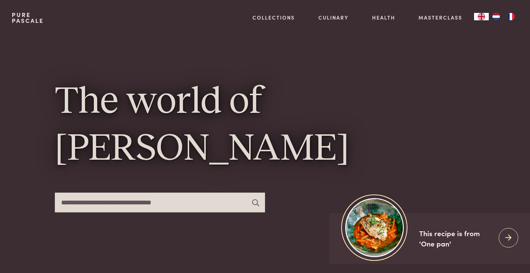  Describe the element at coordinates (504, 17) in the screenshot. I see `ul: Language list` at that location.